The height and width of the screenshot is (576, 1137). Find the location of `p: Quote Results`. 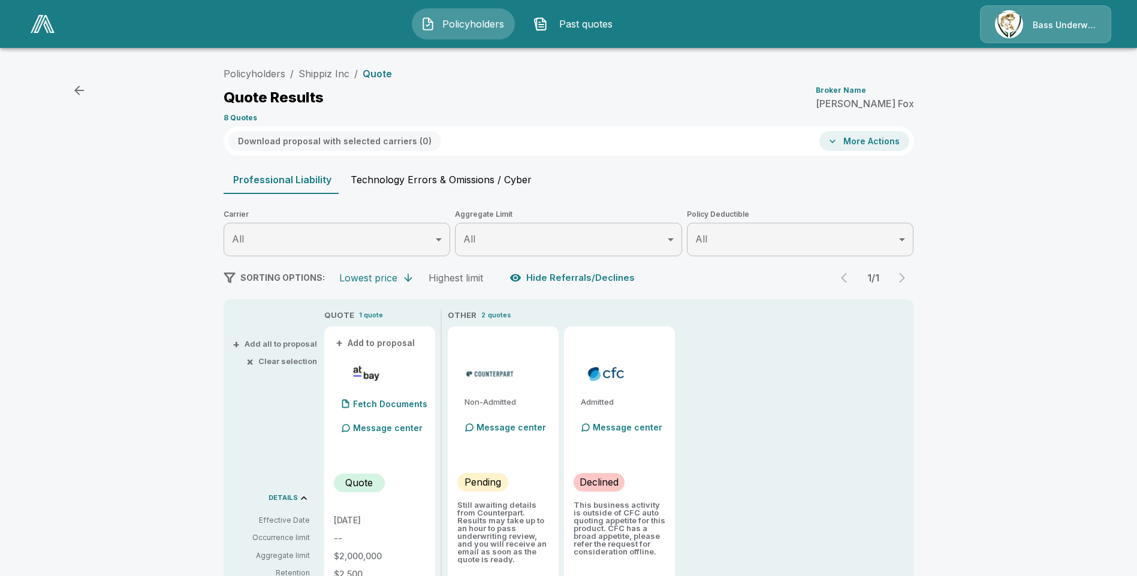

p: Quote Results is located at coordinates (273, 98).